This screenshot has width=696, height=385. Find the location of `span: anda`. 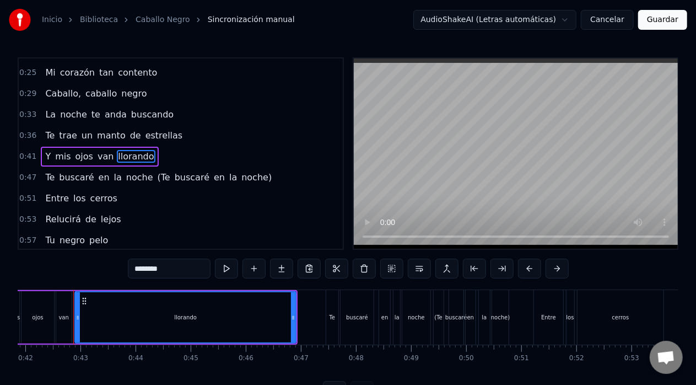

span: anda is located at coordinates (116, 114).